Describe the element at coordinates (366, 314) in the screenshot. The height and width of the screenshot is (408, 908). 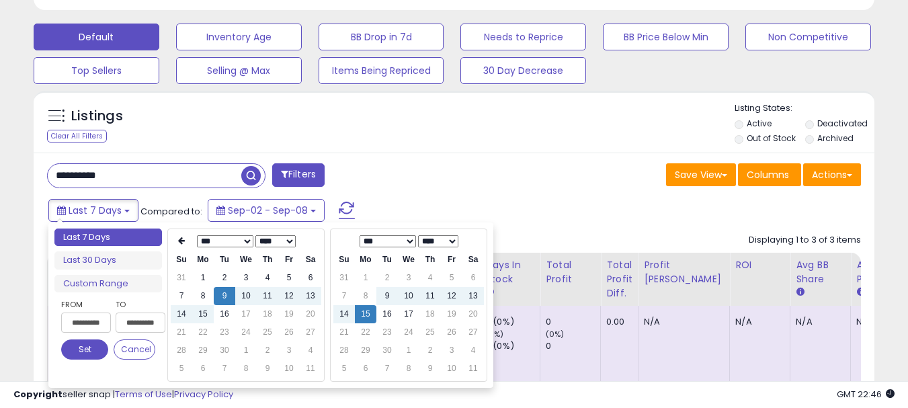
I see `td: 15` at that location.